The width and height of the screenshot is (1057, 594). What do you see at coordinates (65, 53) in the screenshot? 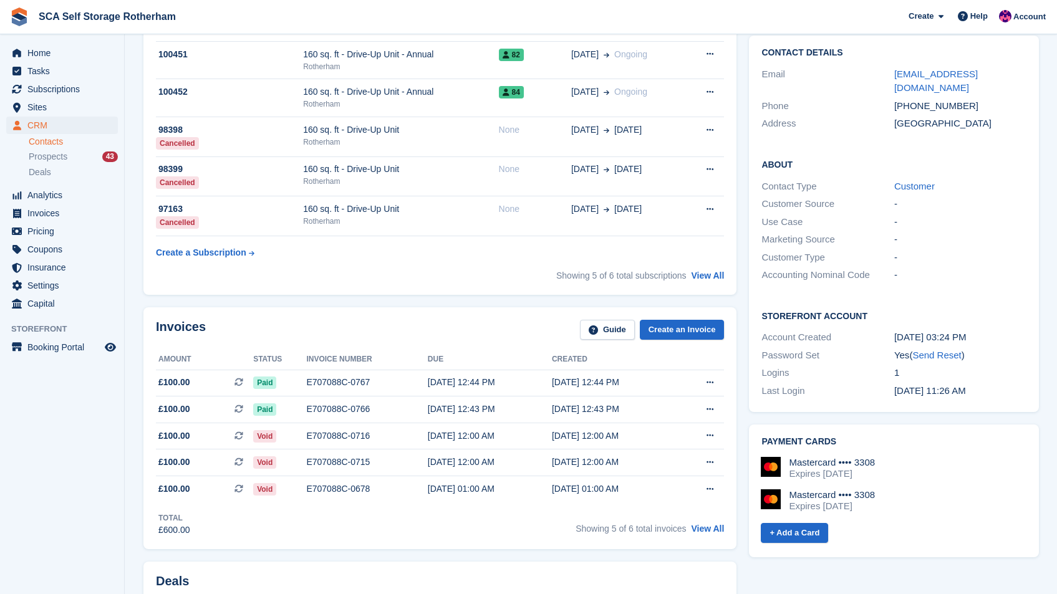
I see `span: Home` at bounding box center [65, 53].